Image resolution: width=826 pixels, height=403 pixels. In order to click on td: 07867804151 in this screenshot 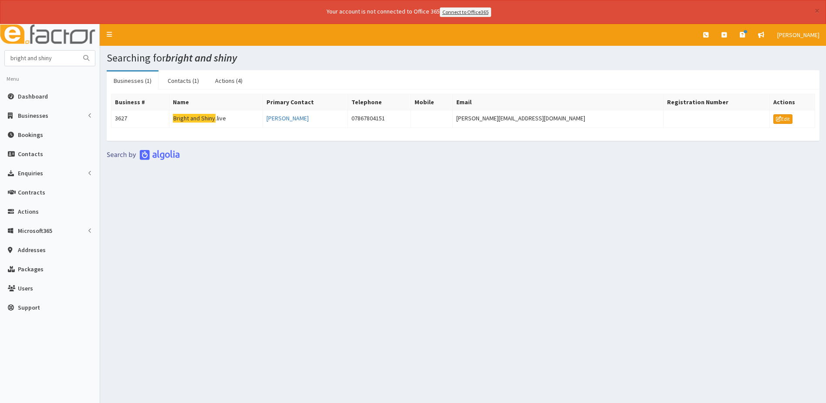, I will do `click(379, 118)`.